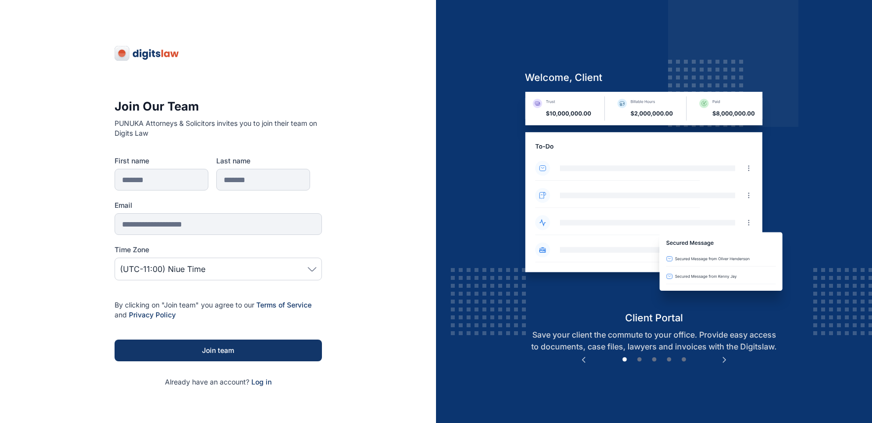 The image size is (872, 423). Describe the element at coordinates (147, 53) in the screenshot. I see `img: digitslaw-logo` at that location.